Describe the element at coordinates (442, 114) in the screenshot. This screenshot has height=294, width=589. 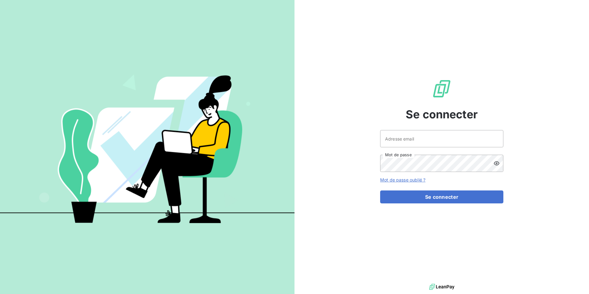
I see `span: Se connecter` at that location.